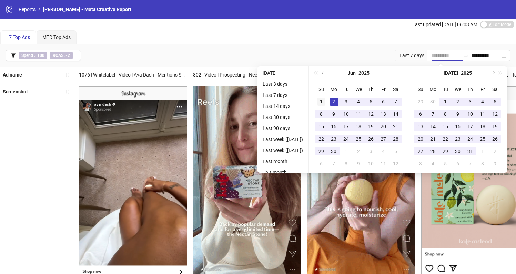  I want to click on b: ROAS, so click(58, 55).